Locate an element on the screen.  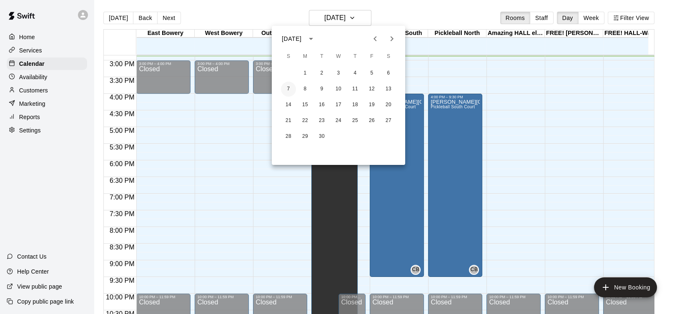
button: 14 is located at coordinates (289, 105).